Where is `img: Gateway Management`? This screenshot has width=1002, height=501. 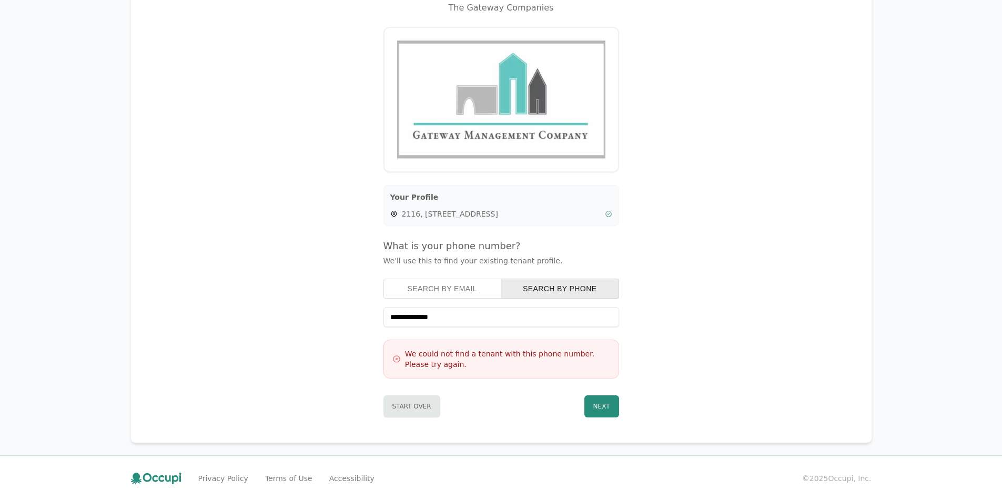
img: Gateway Management is located at coordinates (501, 99).